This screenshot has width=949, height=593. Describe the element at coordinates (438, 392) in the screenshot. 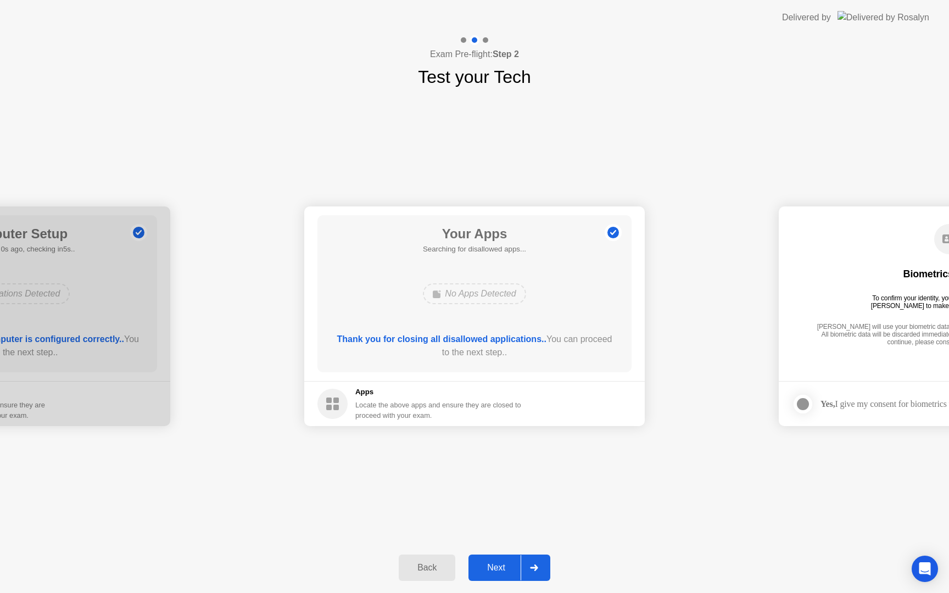

I see `h5: Apps` at that location.